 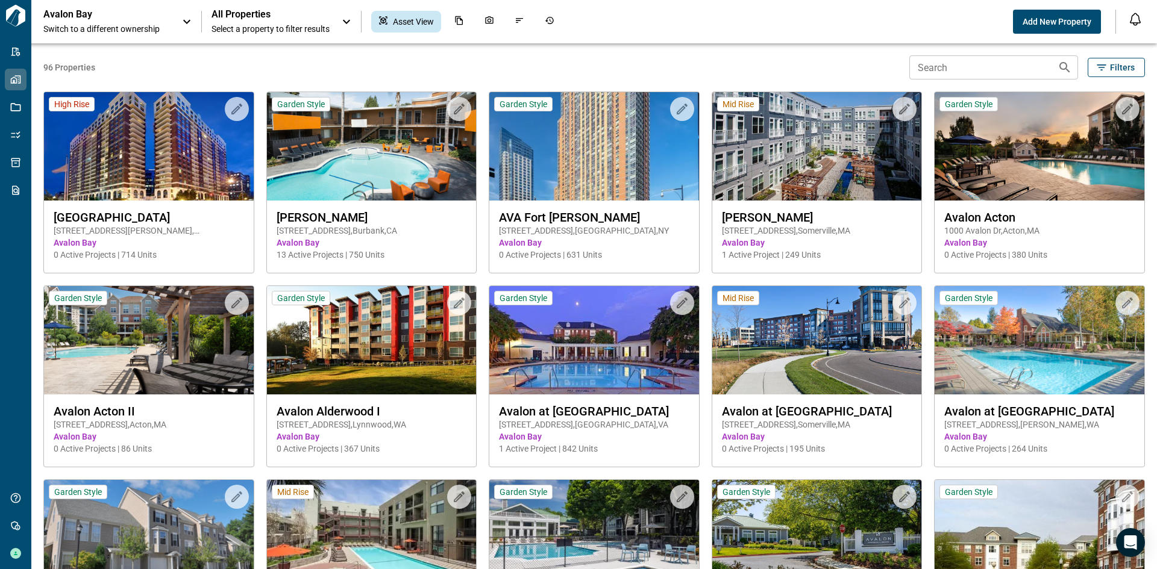 What do you see at coordinates (1116, 67) in the screenshot?
I see `button: Filters` at bounding box center [1116, 67].